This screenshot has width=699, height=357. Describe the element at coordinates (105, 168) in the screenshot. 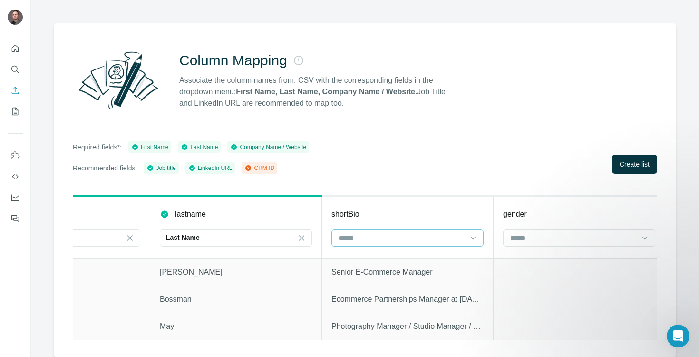

I see `p: Recommended fields:` at that location.